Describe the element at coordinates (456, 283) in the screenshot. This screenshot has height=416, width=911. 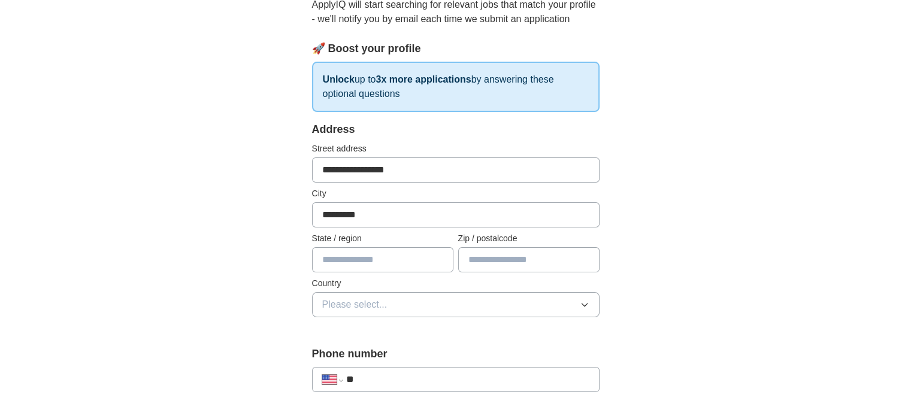
I see `label: Country` at that location.